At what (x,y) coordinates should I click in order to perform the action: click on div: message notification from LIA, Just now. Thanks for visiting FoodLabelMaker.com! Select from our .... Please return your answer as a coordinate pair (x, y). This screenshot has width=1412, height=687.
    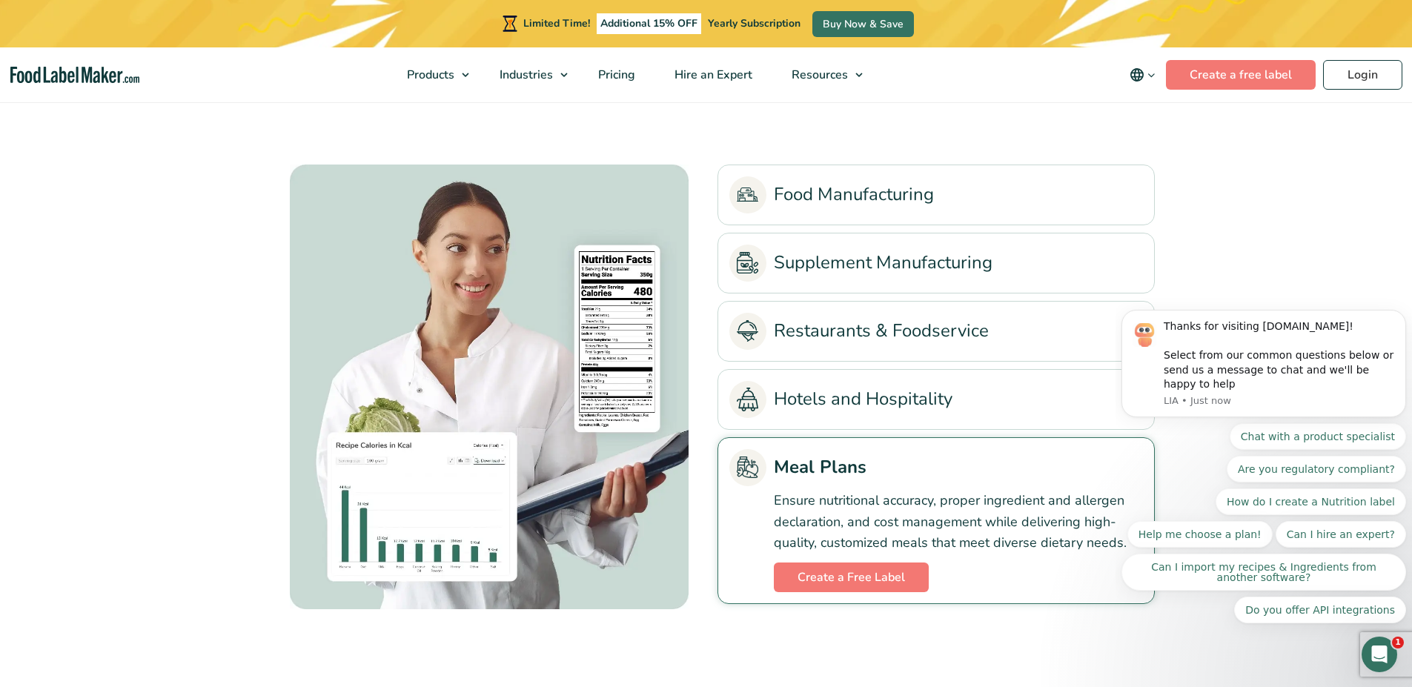
    Looking at the image, I should click on (148, 262).